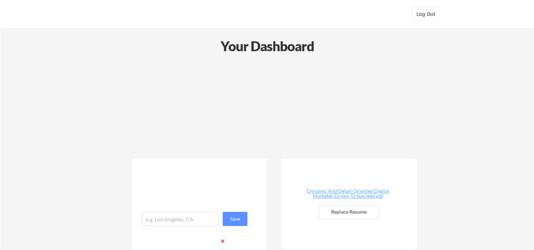 This screenshot has height=250, width=534. Describe the element at coordinates (180, 219) in the screenshot. I see `input: e.g. Los Angeles, CA` at that location.